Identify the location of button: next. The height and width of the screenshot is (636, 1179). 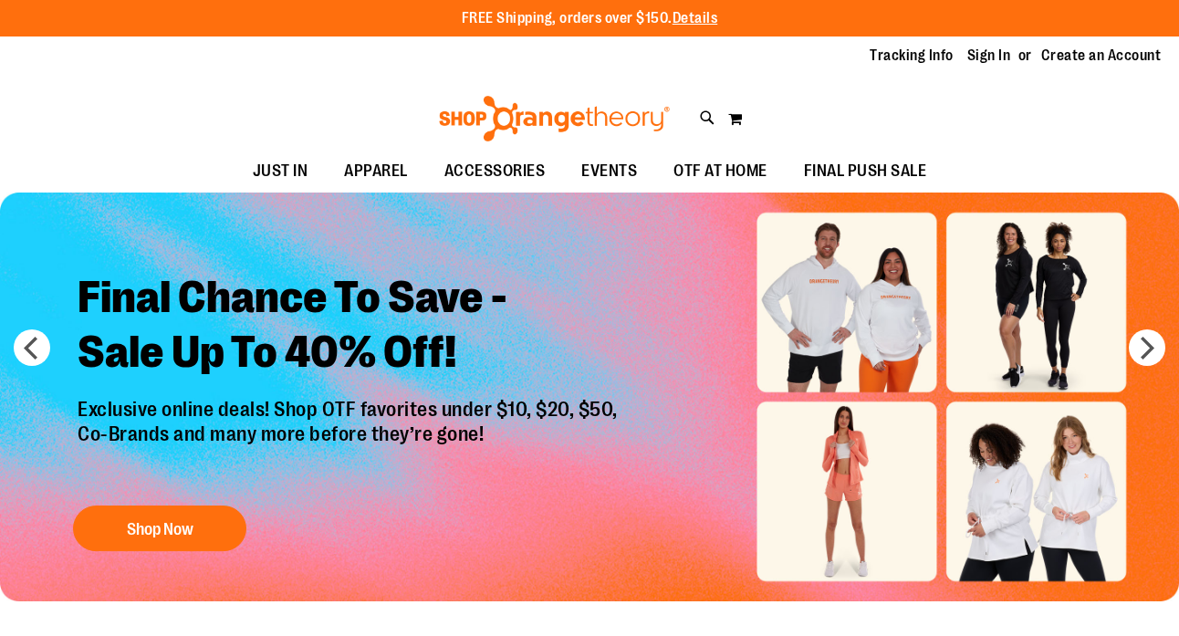
(1147, 348).